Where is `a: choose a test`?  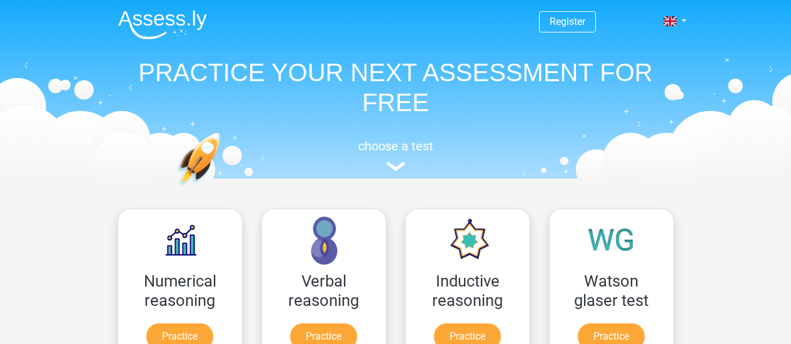
a: choose a test is located at coordinates (396, 155).